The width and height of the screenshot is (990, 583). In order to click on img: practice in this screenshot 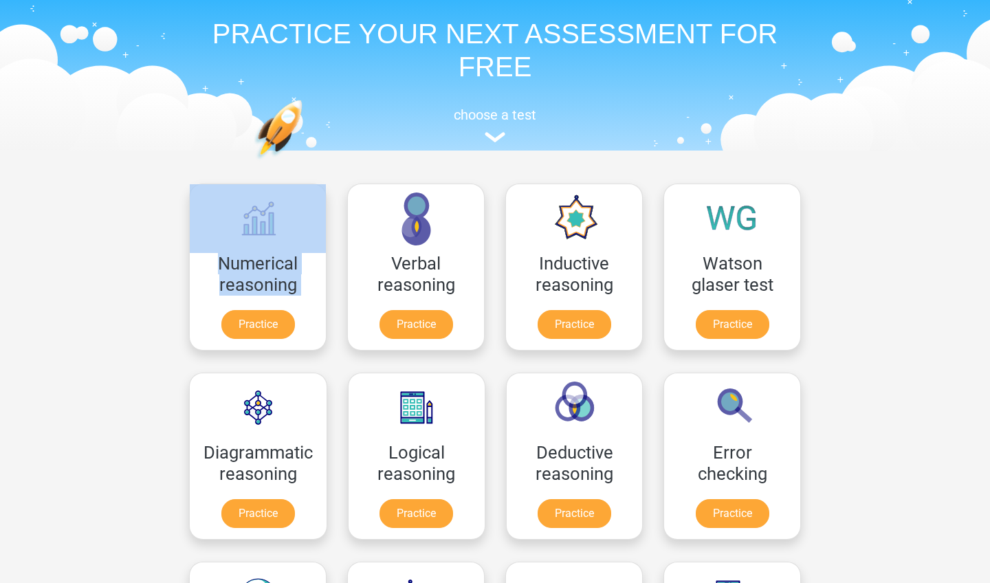, I will do `click(305, 162)`.